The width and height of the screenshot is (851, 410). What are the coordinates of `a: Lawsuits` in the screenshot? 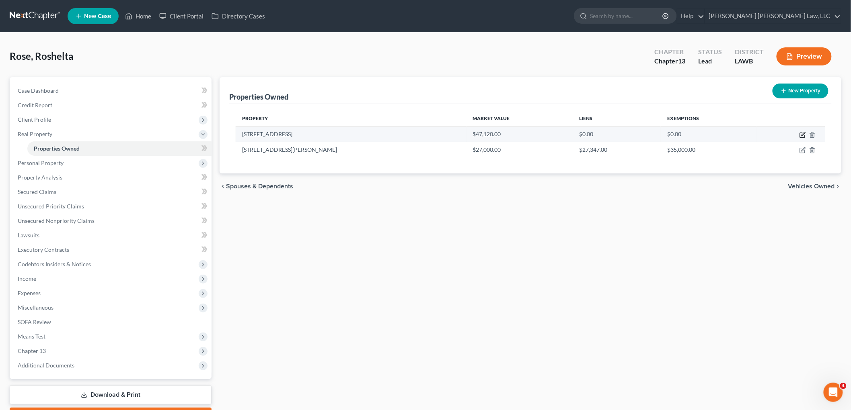 It's located at (111, 236).